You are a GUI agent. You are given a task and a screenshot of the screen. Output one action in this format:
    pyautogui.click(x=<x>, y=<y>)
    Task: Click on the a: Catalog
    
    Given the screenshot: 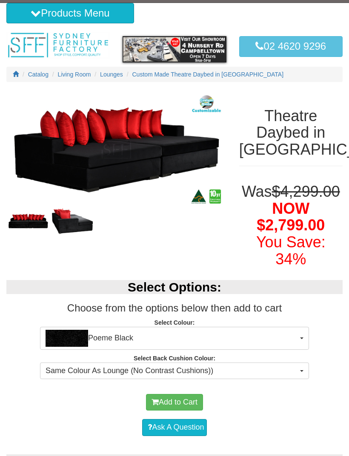 What is the action you would take?
    pyautogui.click(x=38, y=74)
    